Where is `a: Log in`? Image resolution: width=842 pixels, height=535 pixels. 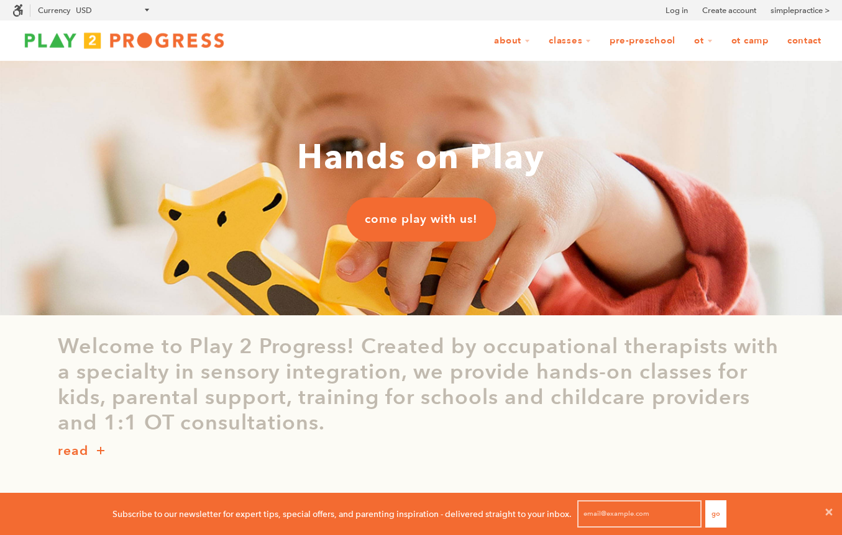
a: Log in is located at coordinates (676, 11).